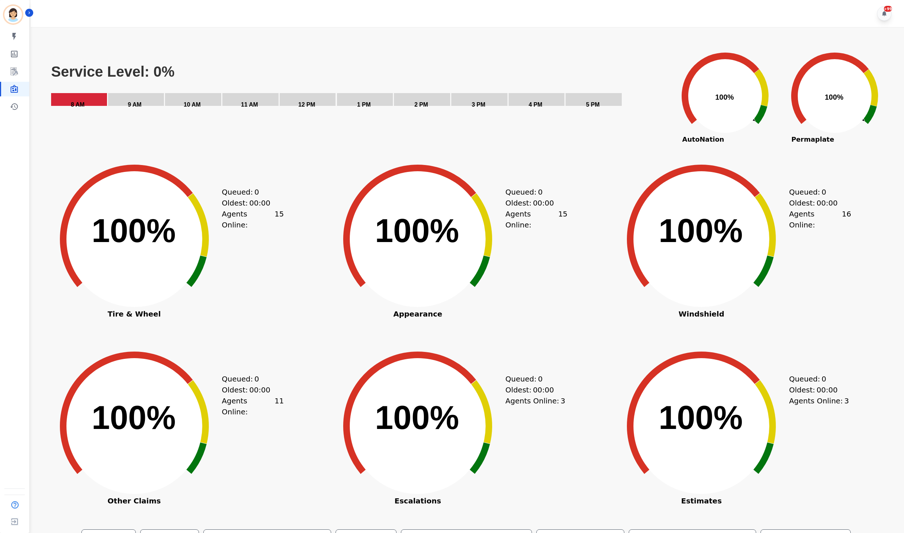  I want to click on text: 9 AM, so click(135, 104).